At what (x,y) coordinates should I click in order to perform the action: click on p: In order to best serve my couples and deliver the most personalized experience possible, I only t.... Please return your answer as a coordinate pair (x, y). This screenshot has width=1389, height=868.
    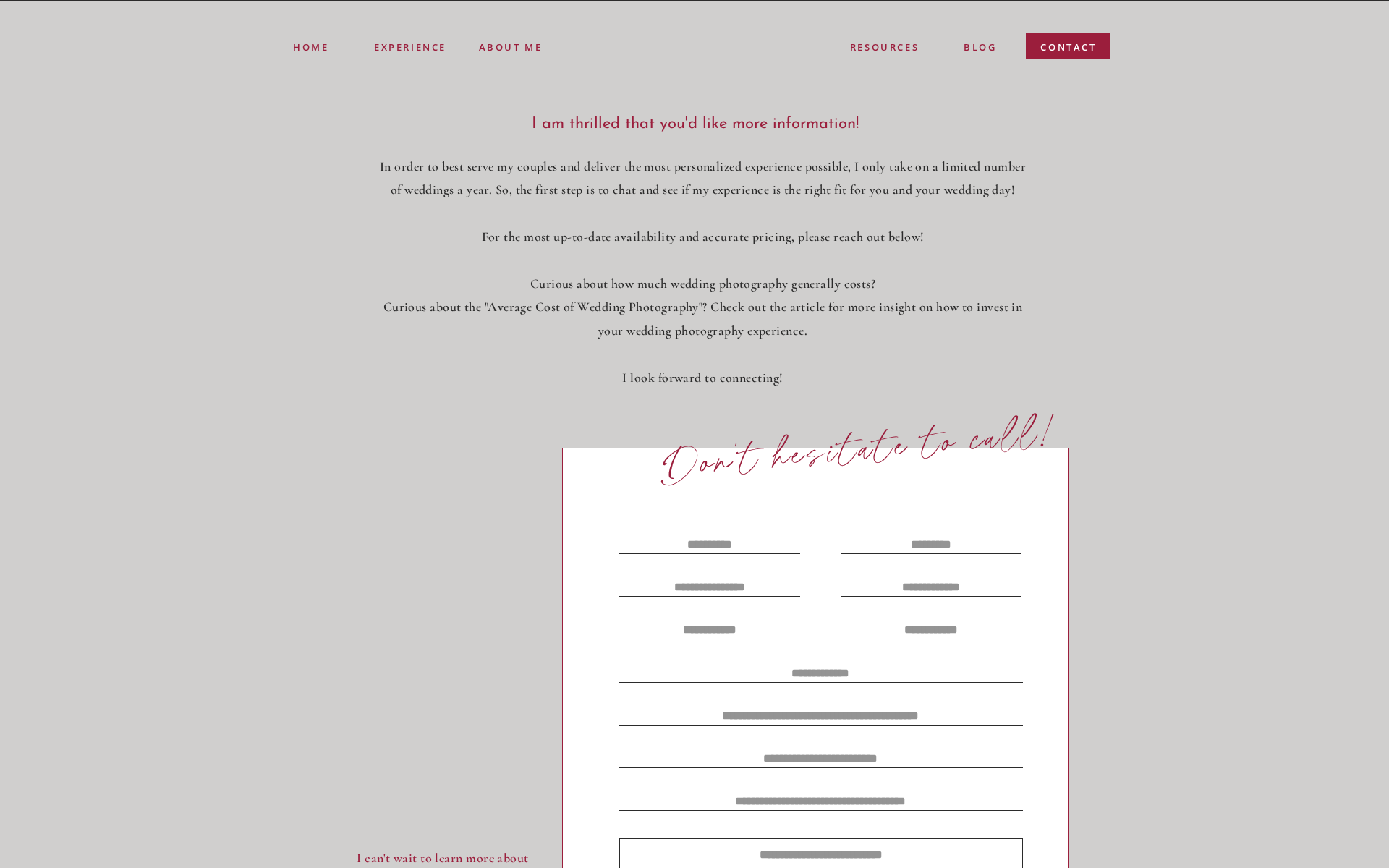
    Looking at the image, I should click on (702, 272).